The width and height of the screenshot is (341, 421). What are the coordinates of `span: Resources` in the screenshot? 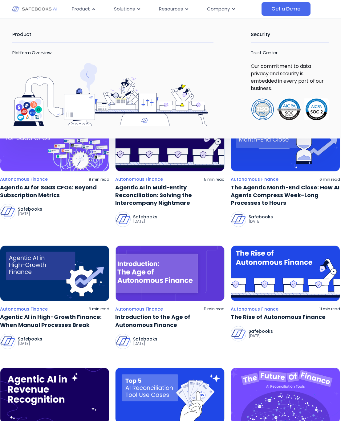 It's located at (171, 9).